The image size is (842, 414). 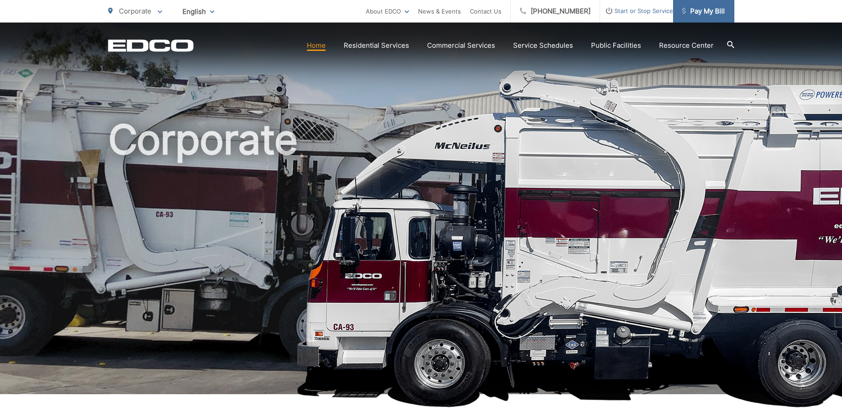 I want to click on a: Service Schedules, so click(x=543, y=46).